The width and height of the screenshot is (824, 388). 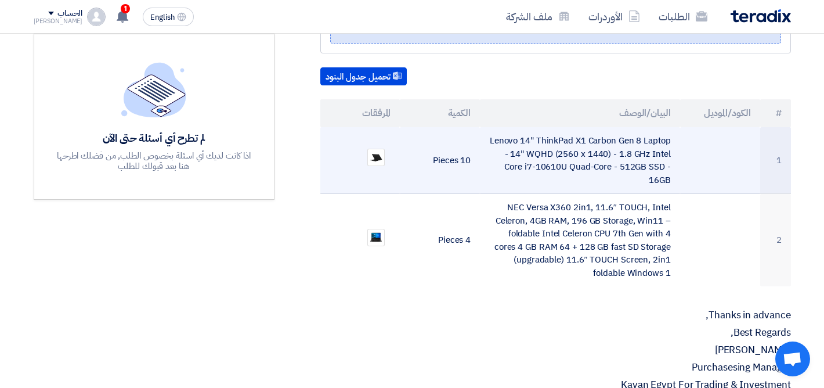 What do you see at coordinates (125, 9) in the screenshot?
I see `span: 1` at bounding box center [125, 9].